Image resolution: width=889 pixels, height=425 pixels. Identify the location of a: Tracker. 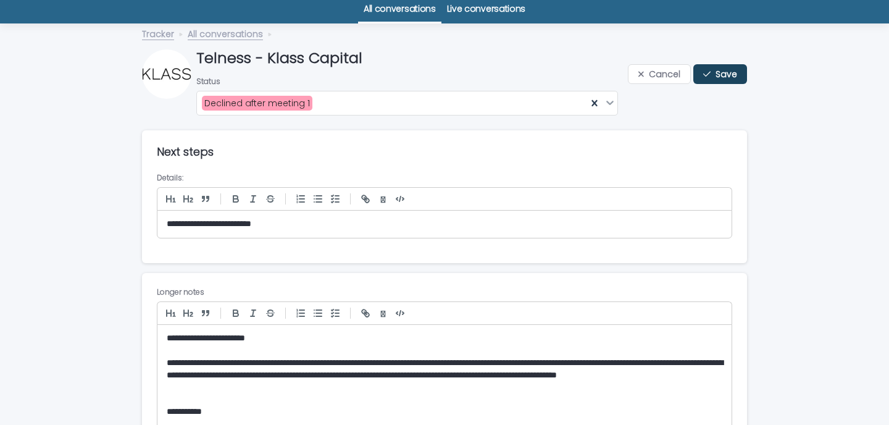
(158, 33).